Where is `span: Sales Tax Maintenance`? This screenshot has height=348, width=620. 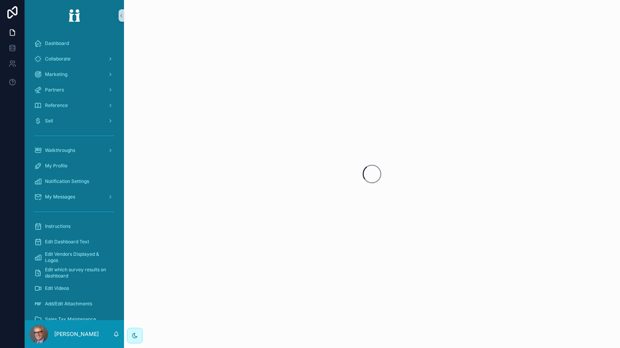
span: Sales Tax Maintenance is located at coordinates (71, 319).